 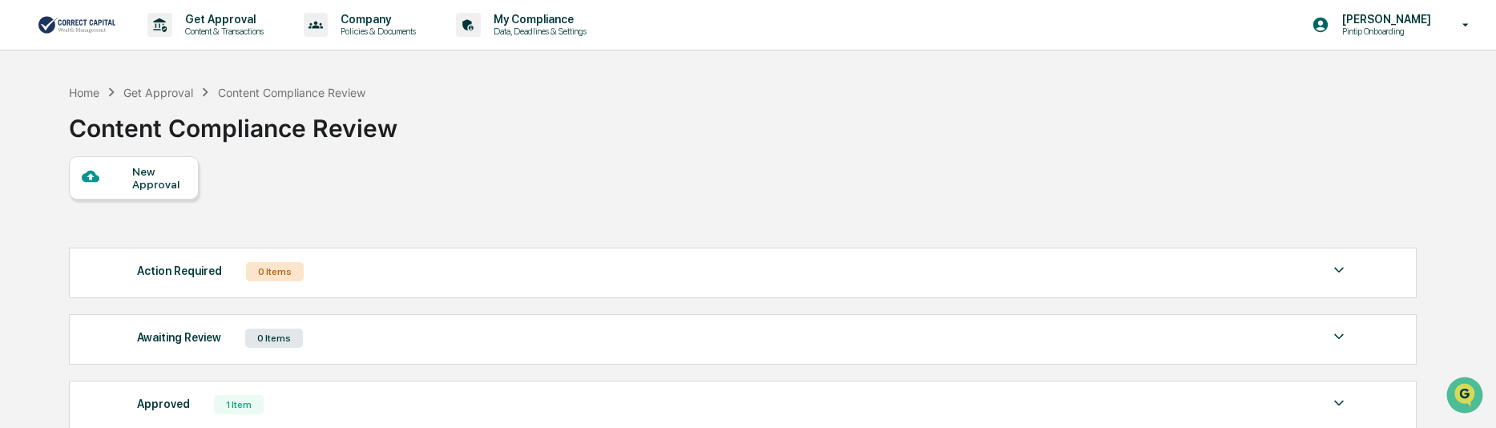 What do you see at coordinates (376, 31) in the screenshot?
I see `p: Policies & Documents` at bounding box center [376, 31].